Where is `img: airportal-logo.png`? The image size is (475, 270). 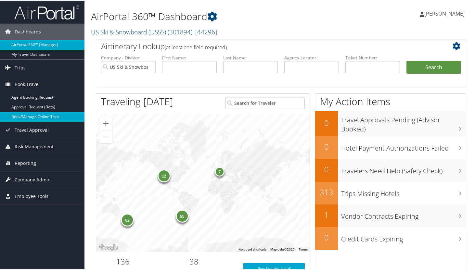
img: airportal-logo.png is located at coordinates (47, 12).